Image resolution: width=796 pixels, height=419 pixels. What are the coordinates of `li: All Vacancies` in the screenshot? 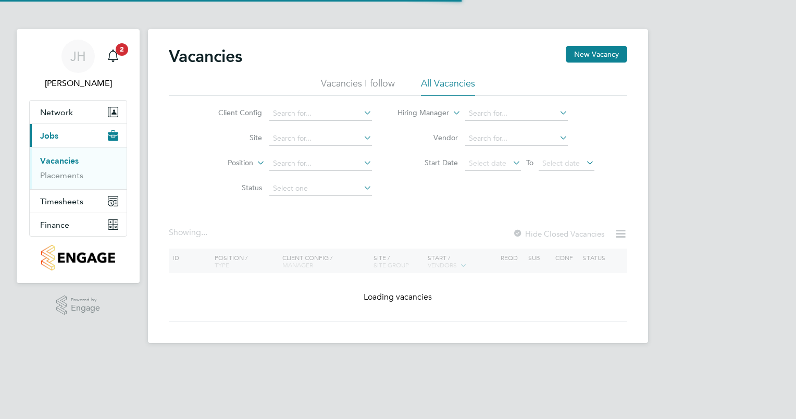 It's located at (448, 86).